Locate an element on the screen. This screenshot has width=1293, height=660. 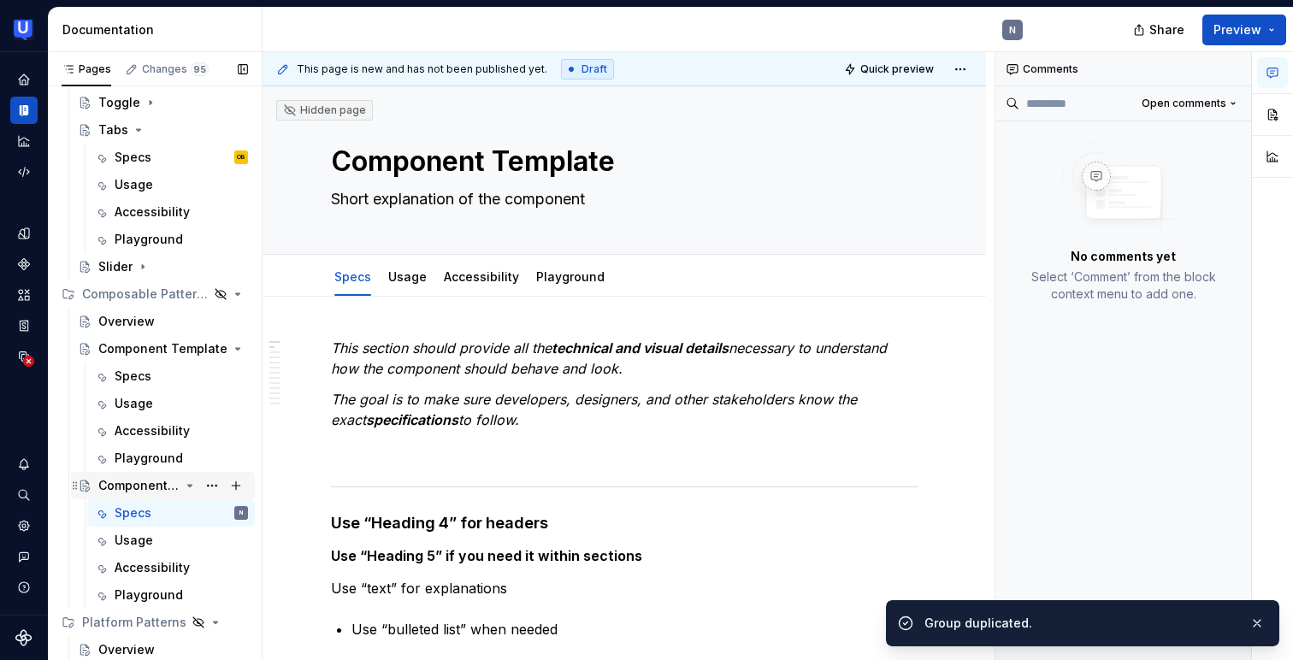
em: specifications is located at coordinates (412, 420).